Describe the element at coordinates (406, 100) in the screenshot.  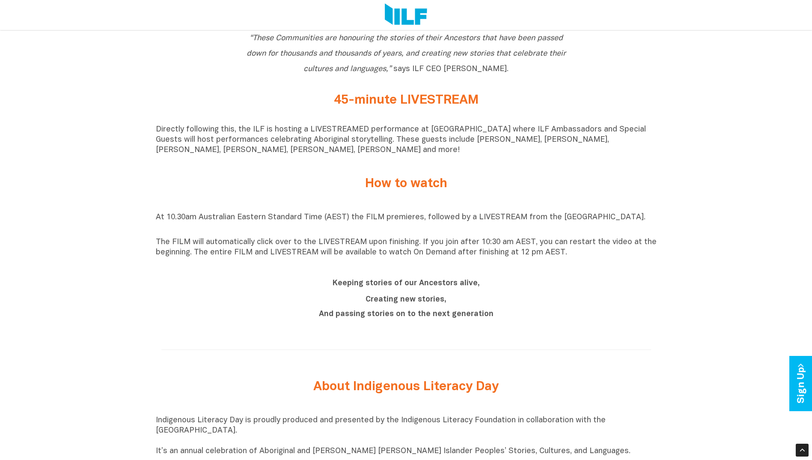
I see `h2: 45-minute LIVESTREAM` at that location.